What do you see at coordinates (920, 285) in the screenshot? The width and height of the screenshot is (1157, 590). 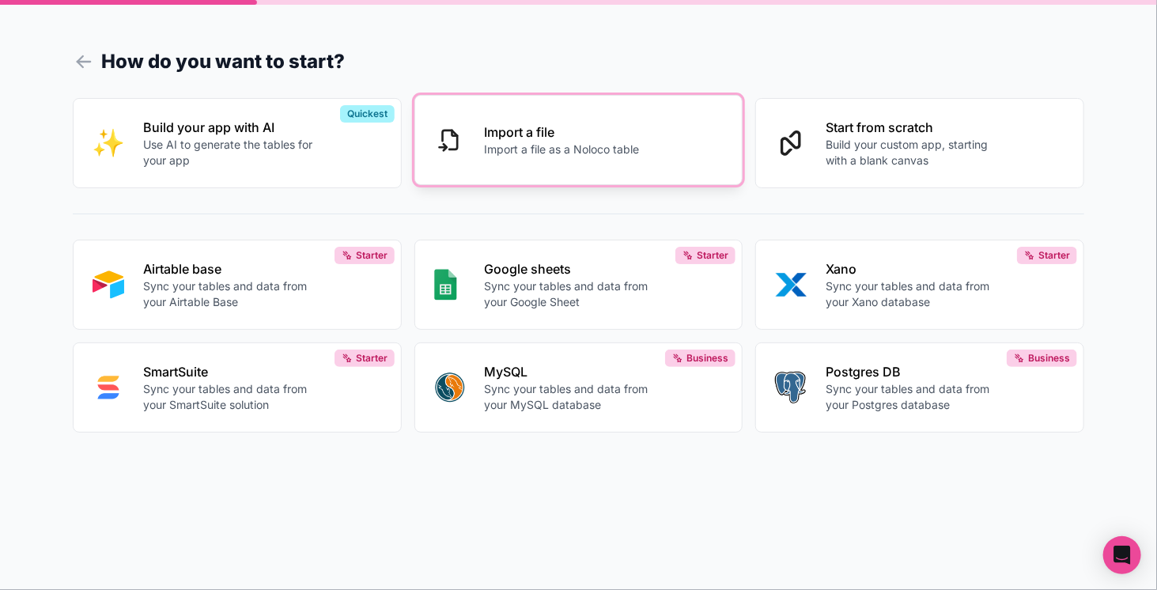 I see `button: XANOXanoSync your tables and data from your Xano databaseStarter` at bounding box center [920, 285].